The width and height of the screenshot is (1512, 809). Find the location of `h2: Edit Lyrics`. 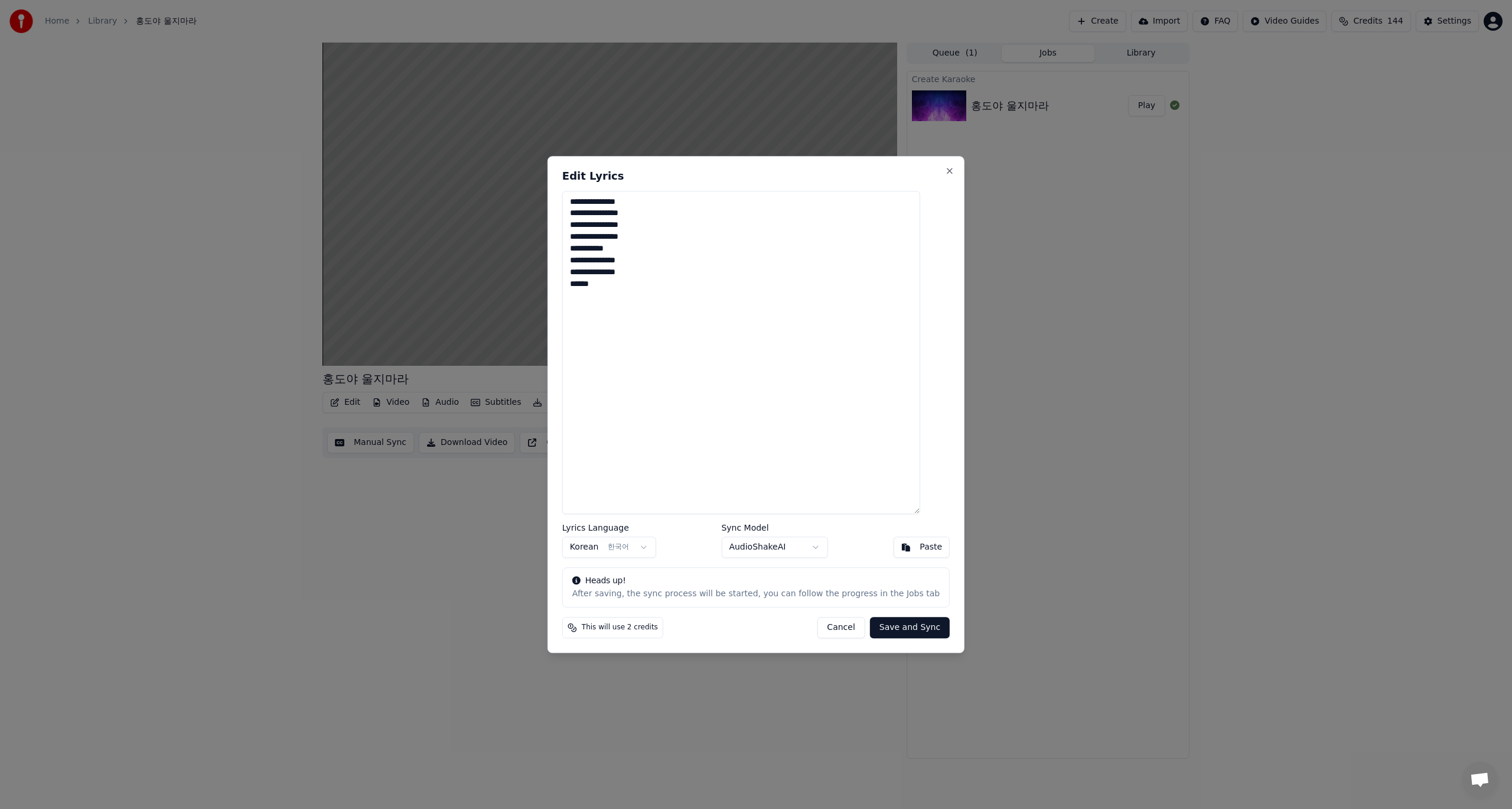

h2: Edit Lyrics is located at coordinates (756, 176).